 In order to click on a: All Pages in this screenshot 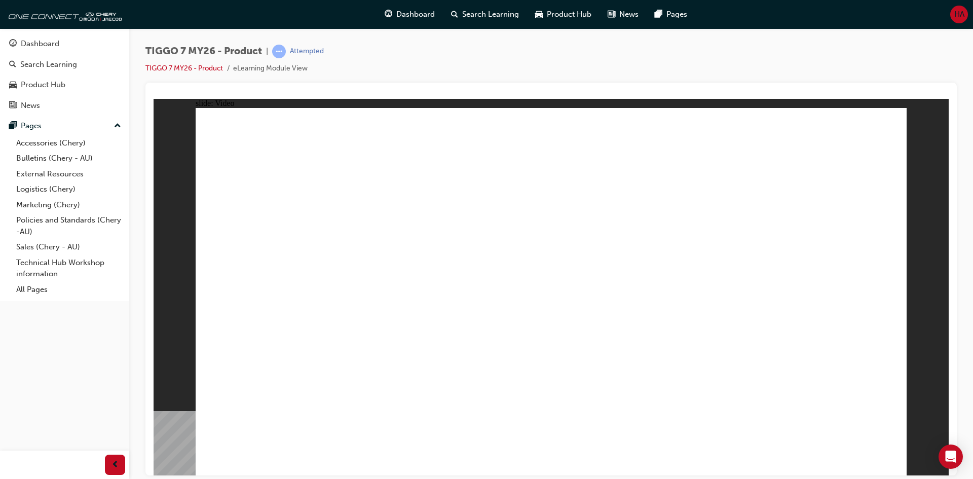, I will do `click(68, 289)`.